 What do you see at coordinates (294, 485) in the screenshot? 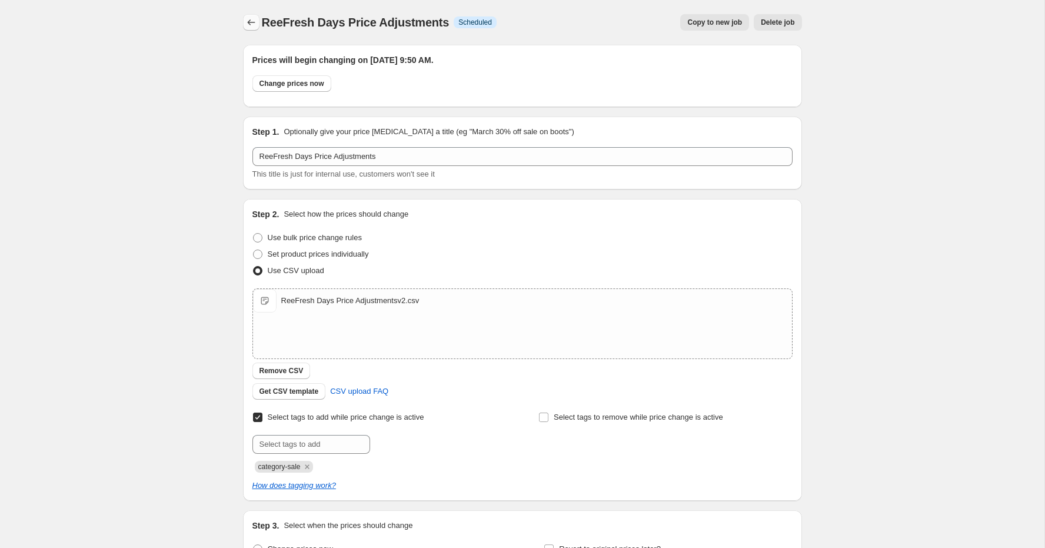
I see `i: How does tagging work?` at bounding box center [294, 485].